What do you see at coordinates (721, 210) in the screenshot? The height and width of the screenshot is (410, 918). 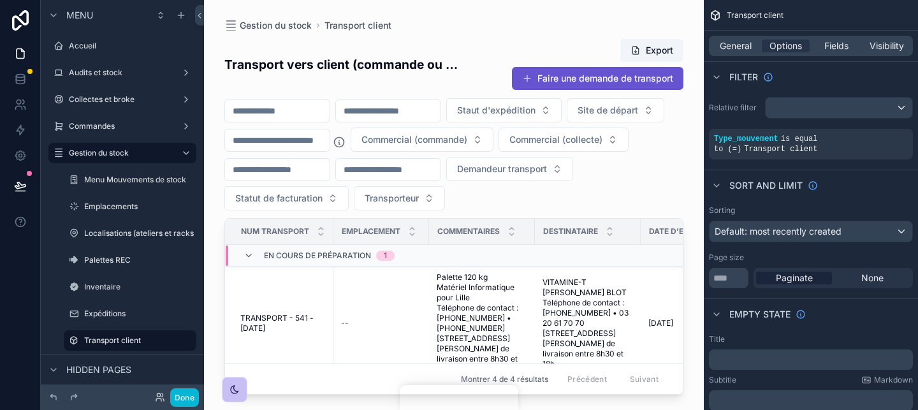 I see `label: Sorting` at bounding box center [721, 210].